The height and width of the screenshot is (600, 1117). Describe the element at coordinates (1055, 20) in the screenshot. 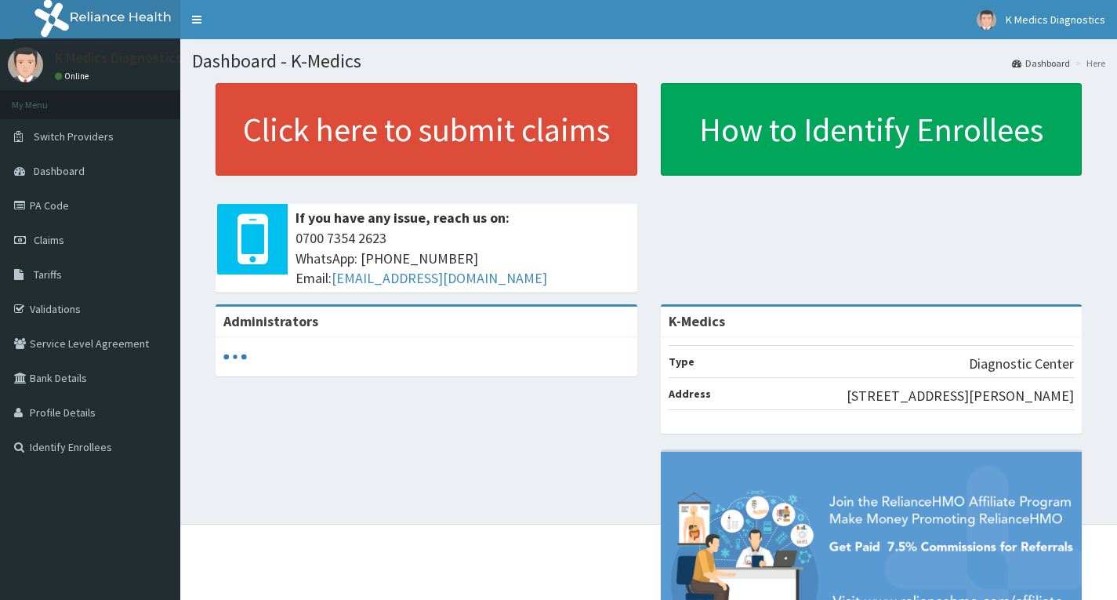

I see `span: K Medics Diagnostics` at that location.